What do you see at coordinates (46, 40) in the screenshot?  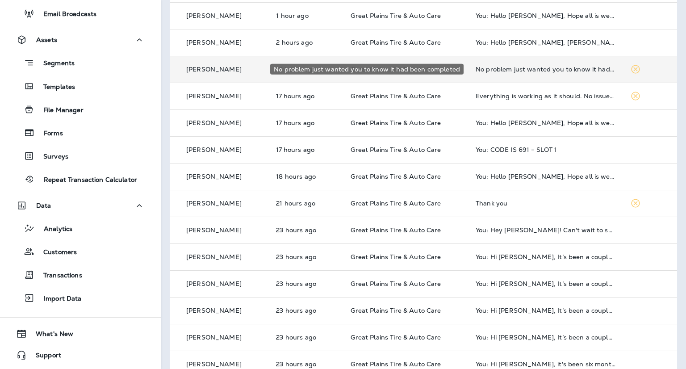 I see `p: Assets` at bounding box center [46, 40].